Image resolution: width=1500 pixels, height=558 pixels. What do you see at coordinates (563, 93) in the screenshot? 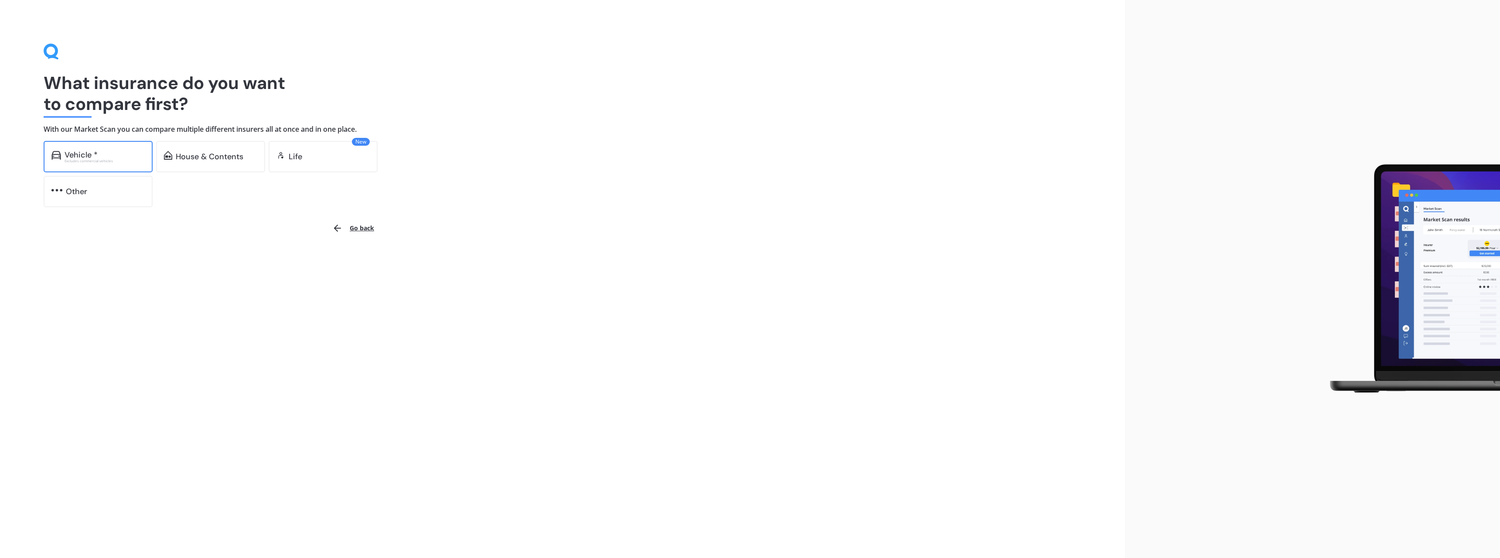
I see `h1: What insurance do you want to compare first?` at bounding box center [563, 93].